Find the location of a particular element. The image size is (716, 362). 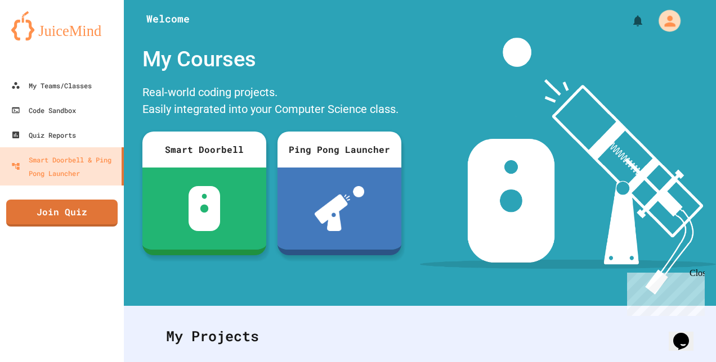

div: Quiz Reports is located at coordinates (43, 135).